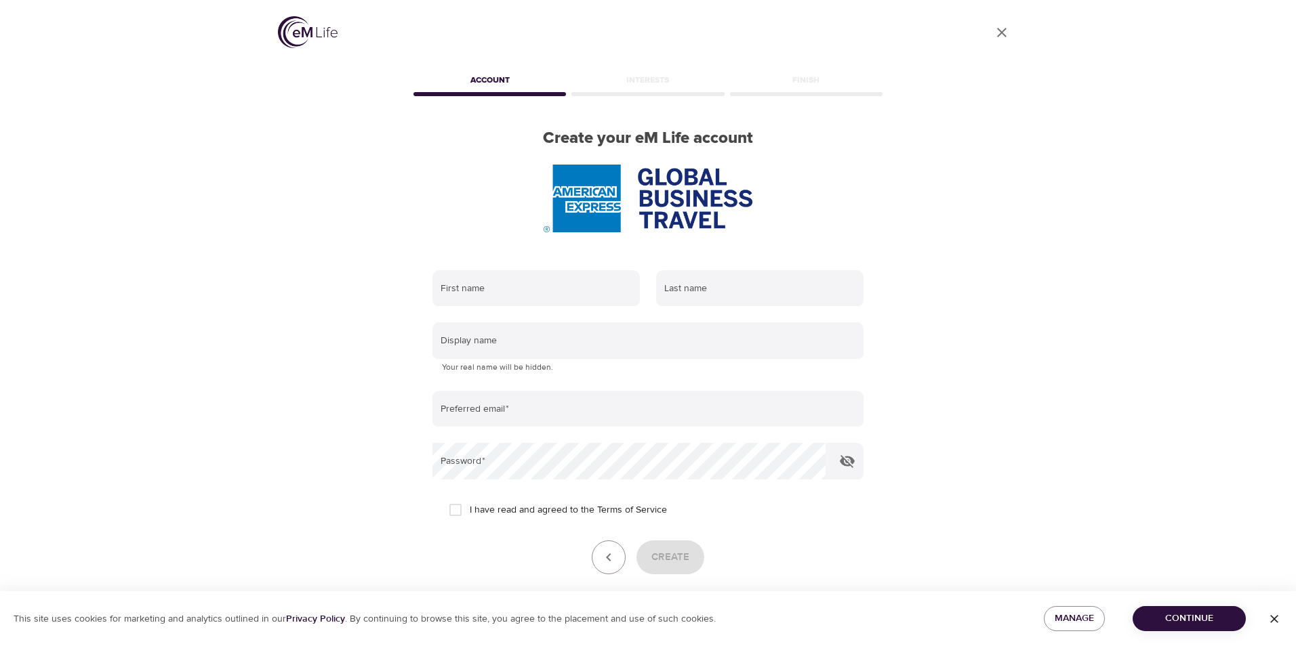  Describe the element at coordinates (632, 510) in the screenshot. I see `a: Terms of Service` at that location.